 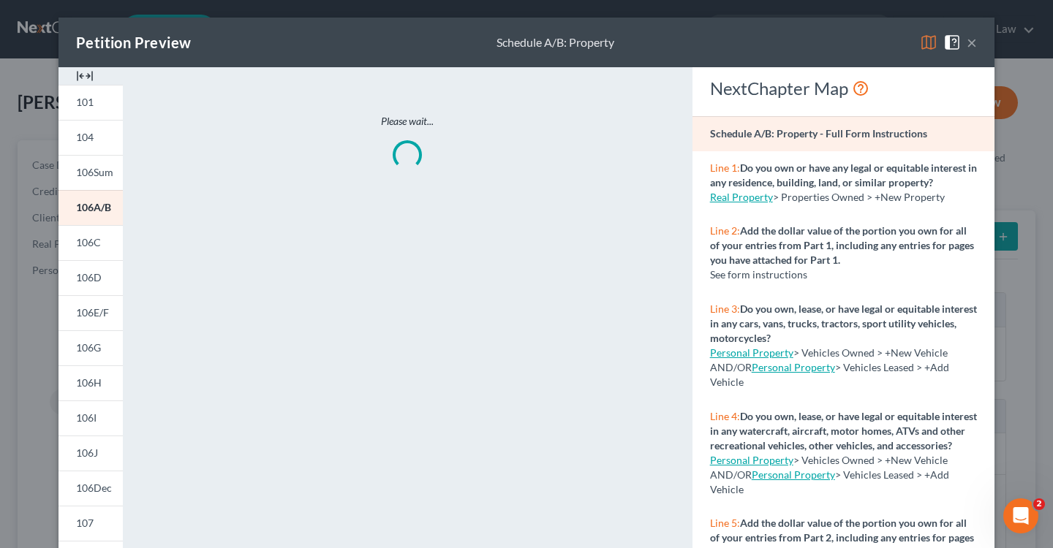 What do you see at coordinates (91, 102) in the screenshot?
I see `a: 101` at bounding box center [91, 102].